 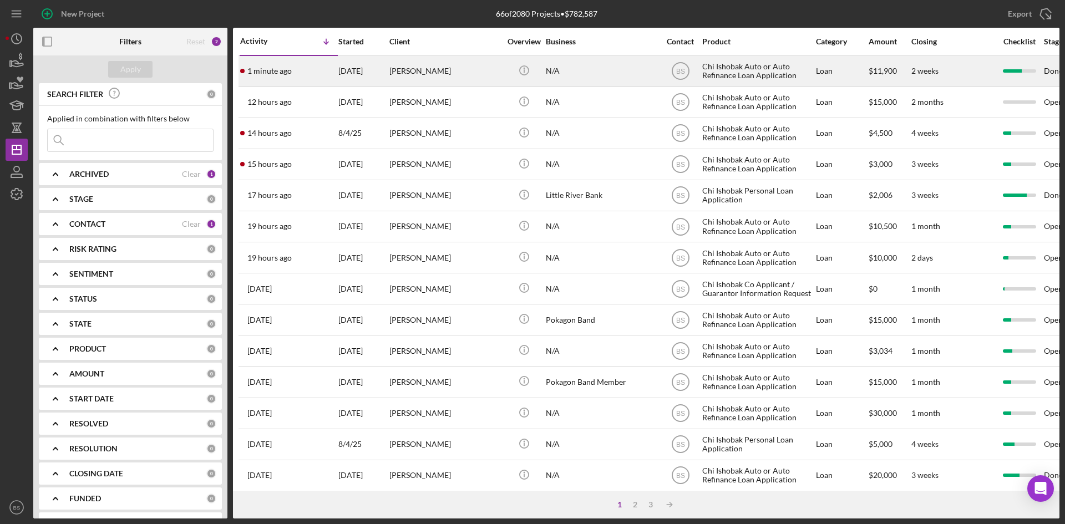 I want to click on b: CONTACT, so click(x=87, y=224).